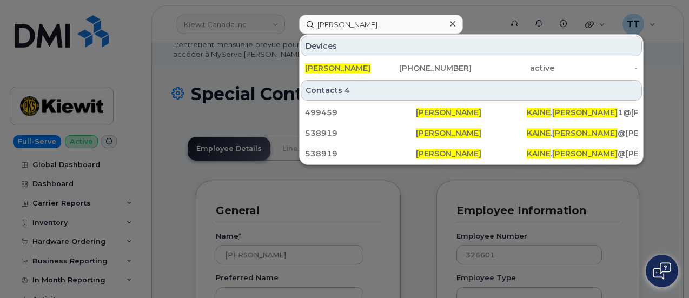  Describe the element at coordinates (347, 90) in the screenshot. I see `span: 4` at that location.